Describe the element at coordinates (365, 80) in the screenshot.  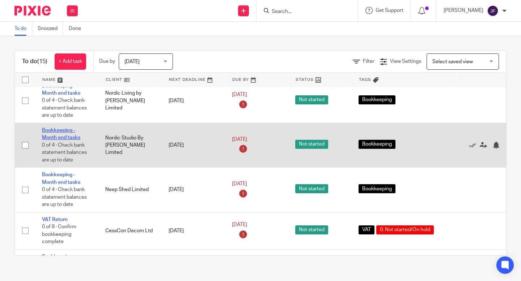
I see `span: Tags` at that location.